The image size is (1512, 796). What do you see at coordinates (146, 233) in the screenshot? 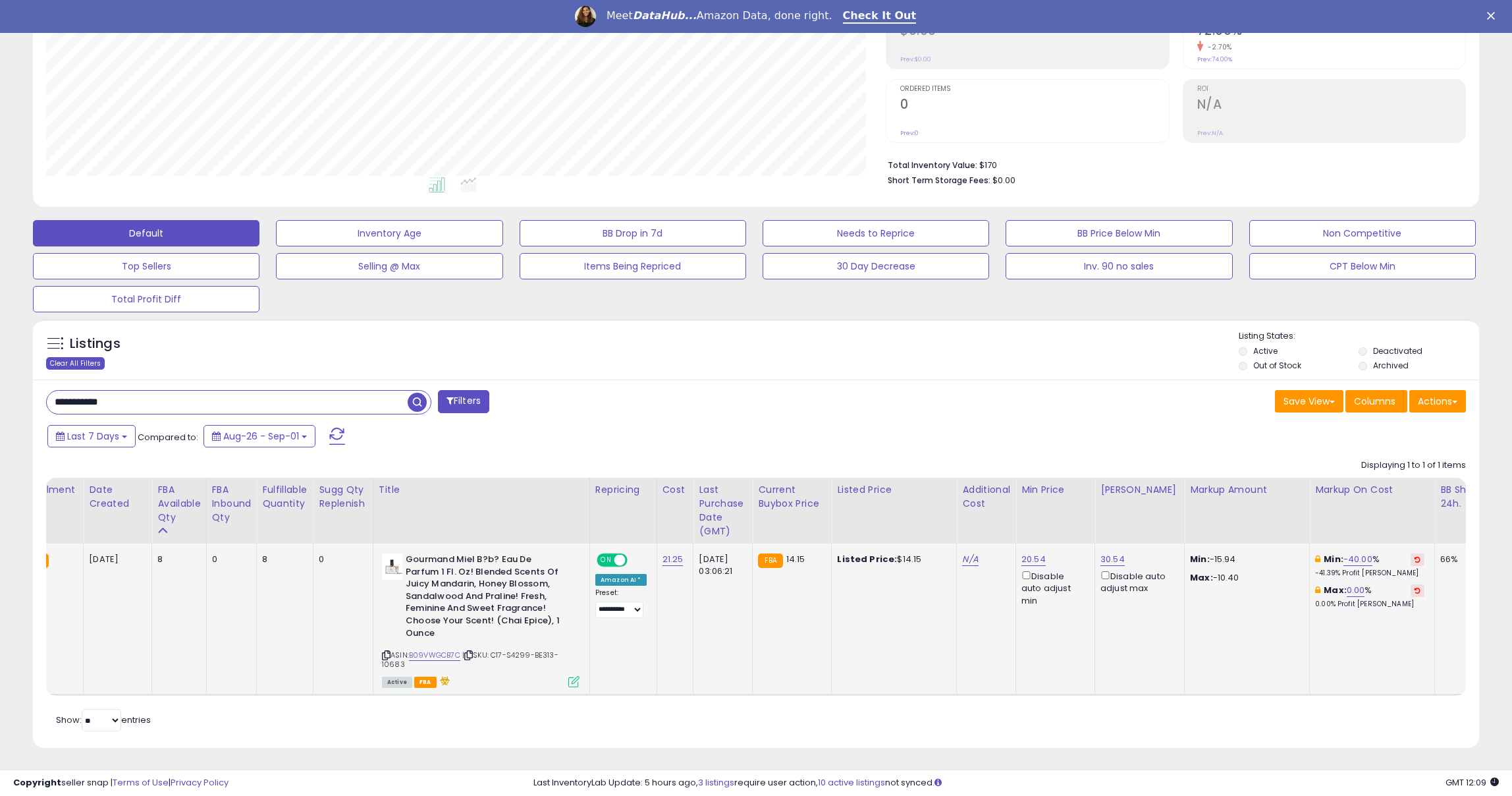
I see `button: Default` at bounding box center [146, 233].